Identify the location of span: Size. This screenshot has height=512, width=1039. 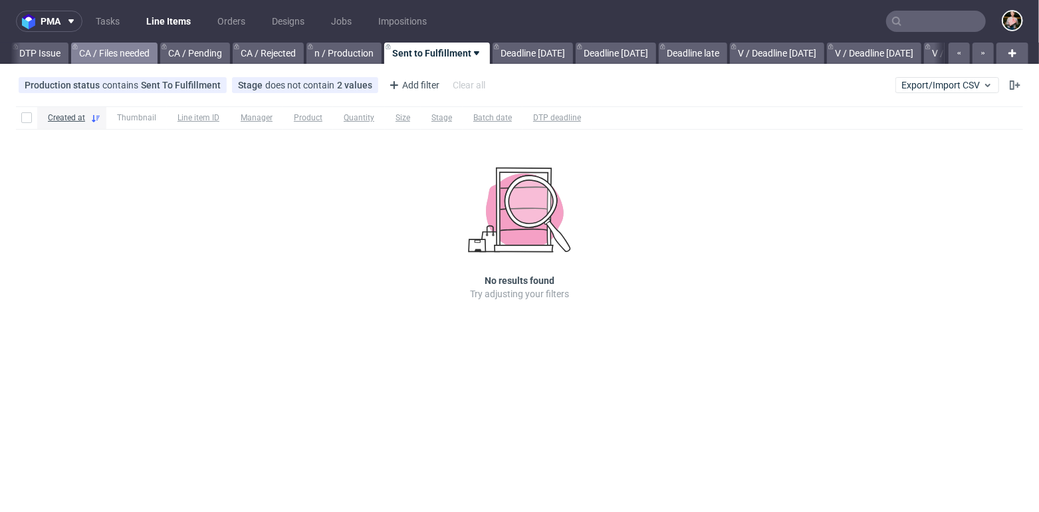
(403, 118).